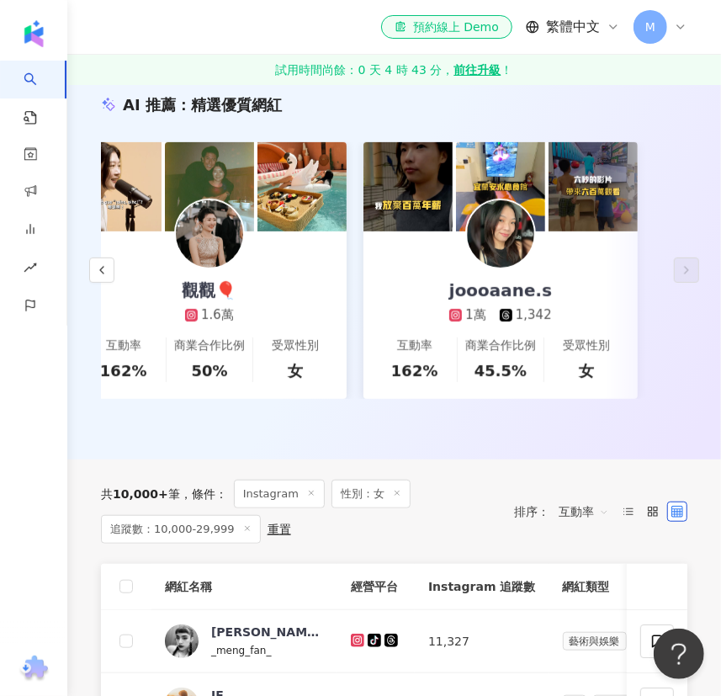 The image size is (721, 696). I want to click on div: 共 筆, so click(141, 494).